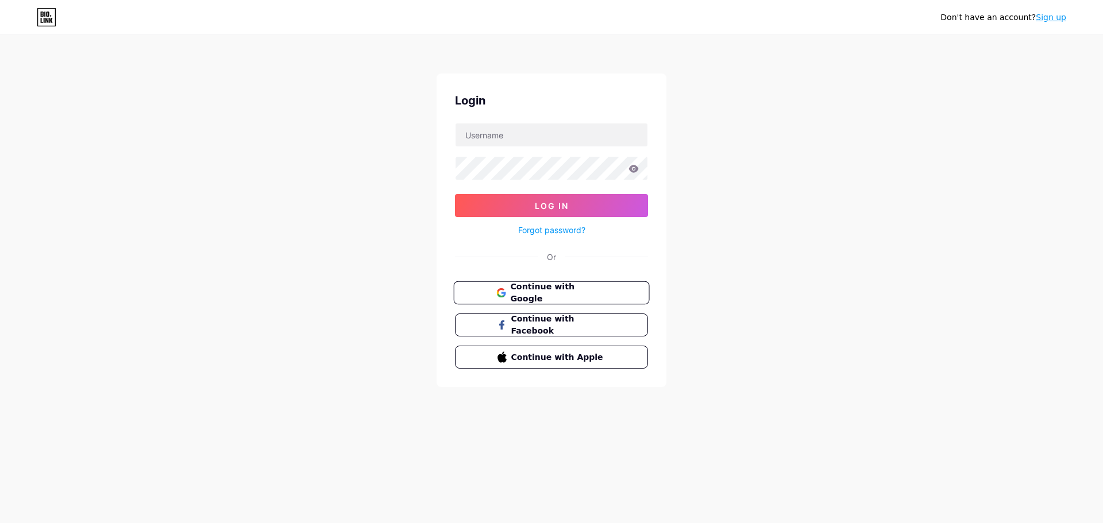  I want to click on span: Continue with Facebook, so click(558, 325).